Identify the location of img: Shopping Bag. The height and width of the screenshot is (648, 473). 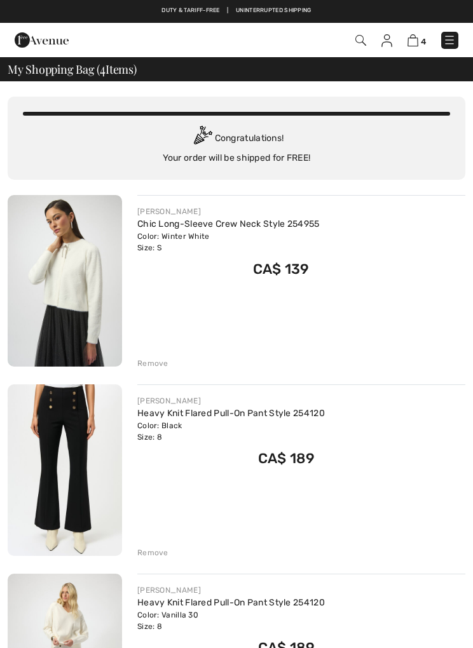
(412, 40).